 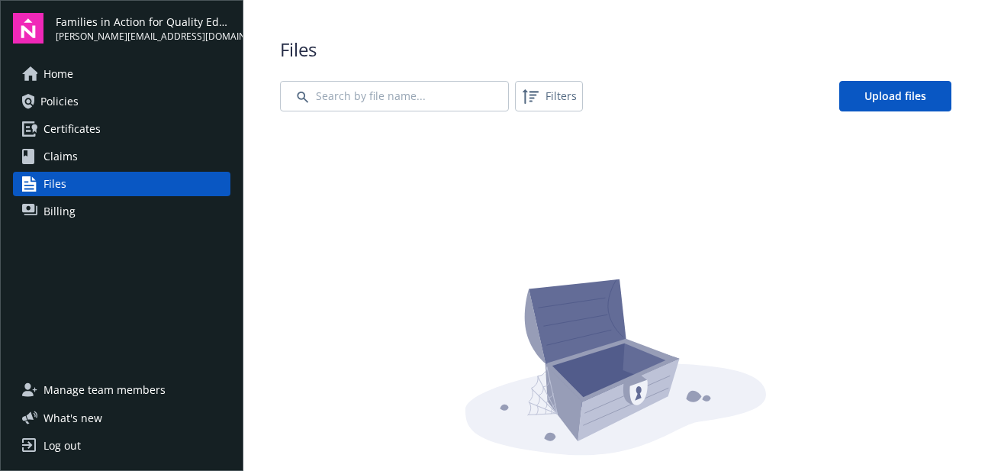 I want to click on input: Search by file name..., so click(x=394, y=96).